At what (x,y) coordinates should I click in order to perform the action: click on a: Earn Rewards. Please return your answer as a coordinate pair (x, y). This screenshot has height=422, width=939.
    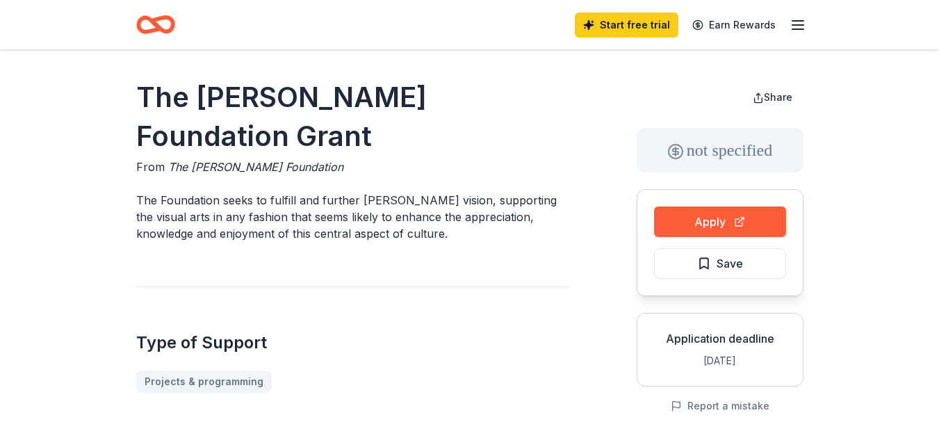
    Looking at the image, I should click on (734, 25).